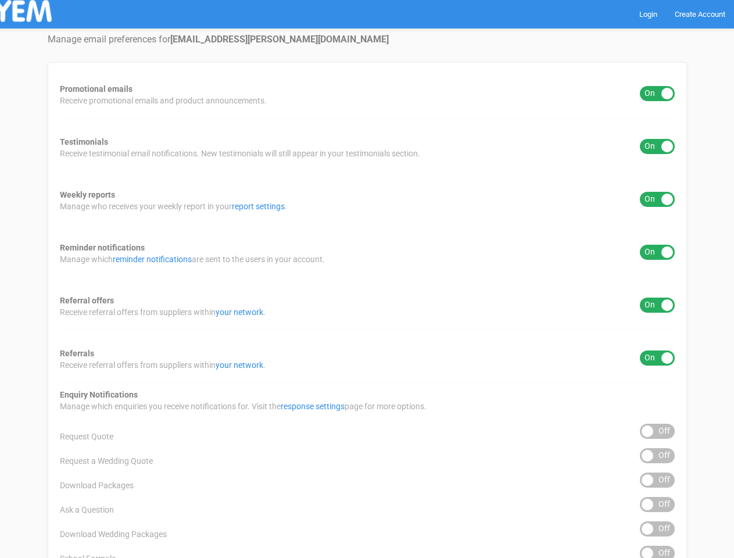  What do you see at coordinates (313, 406) in the screenshot?
I see `a: response settings` at bounding box center [313, 406].